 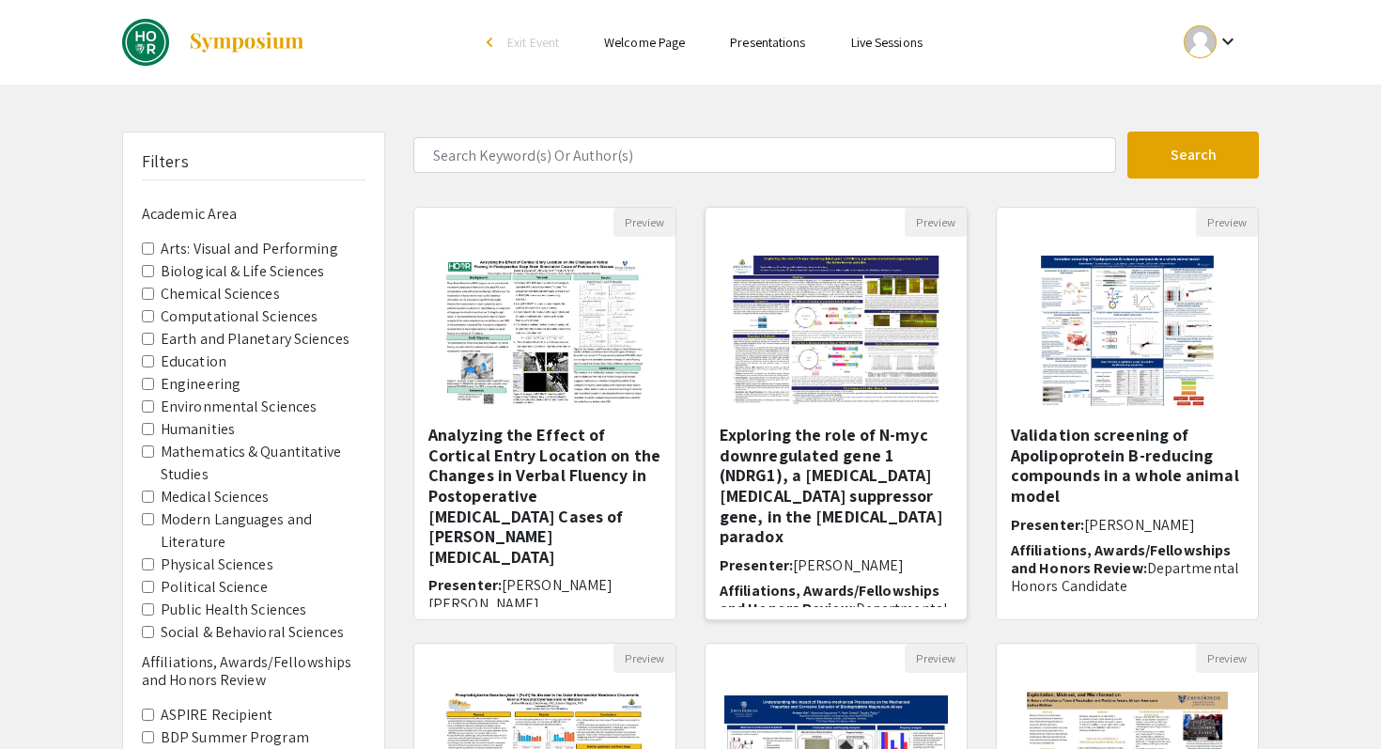 I want to click on div: Open Presentation <p>Exploring the role of N-myc downregulated gene 1 (NDRG1), a prostate metasta..., so click(x=836, y=413).